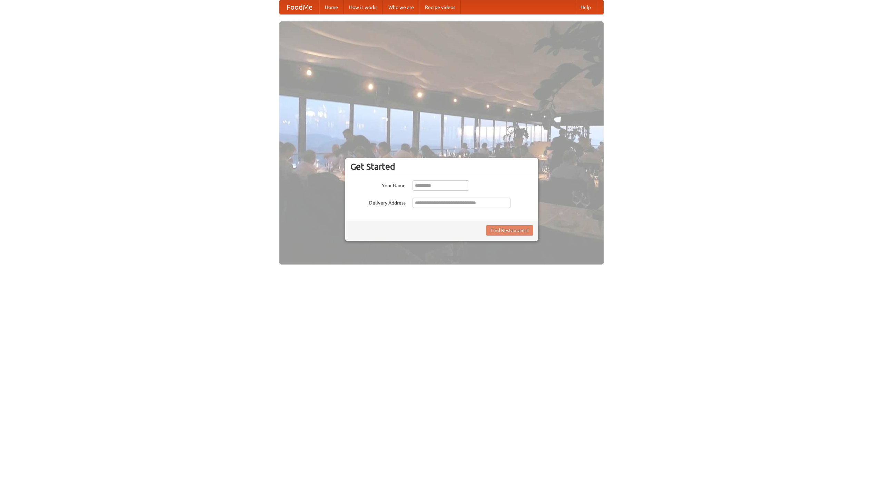 The height and width of the screenshot is (488, 883). What do you see at coordinates (363, 7) in the screenshot?
I see `a: How it works` at bounding box center [363, 7].